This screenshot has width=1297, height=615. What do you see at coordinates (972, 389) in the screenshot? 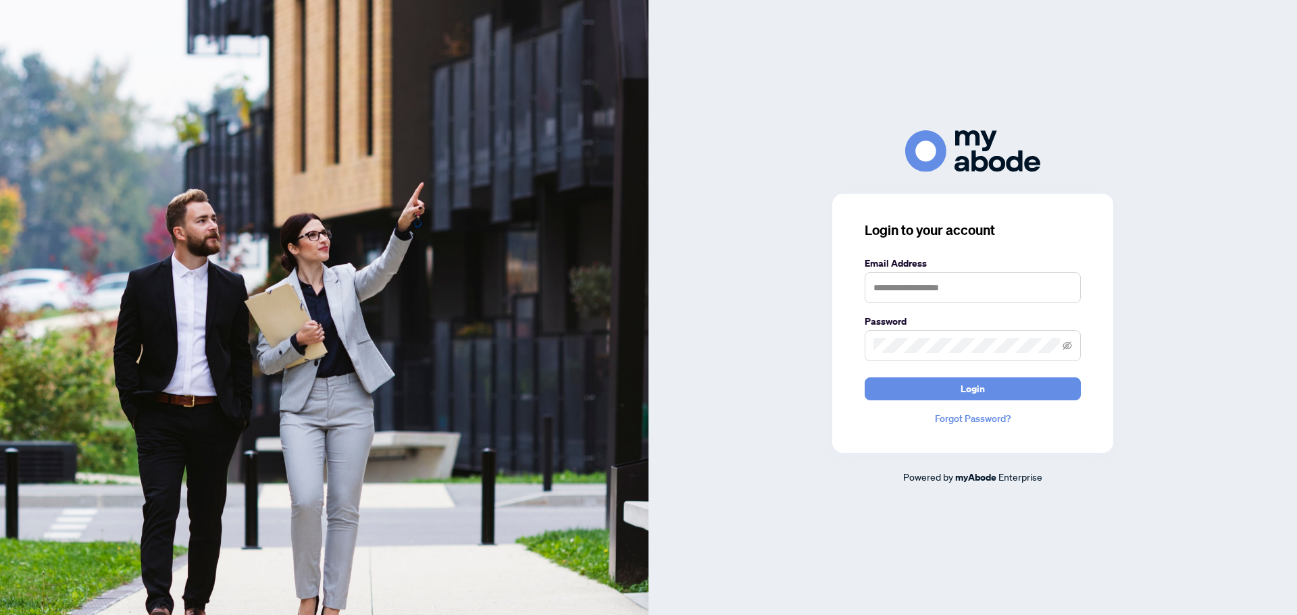
I see `span: Login` at bounding box center [972, 389].